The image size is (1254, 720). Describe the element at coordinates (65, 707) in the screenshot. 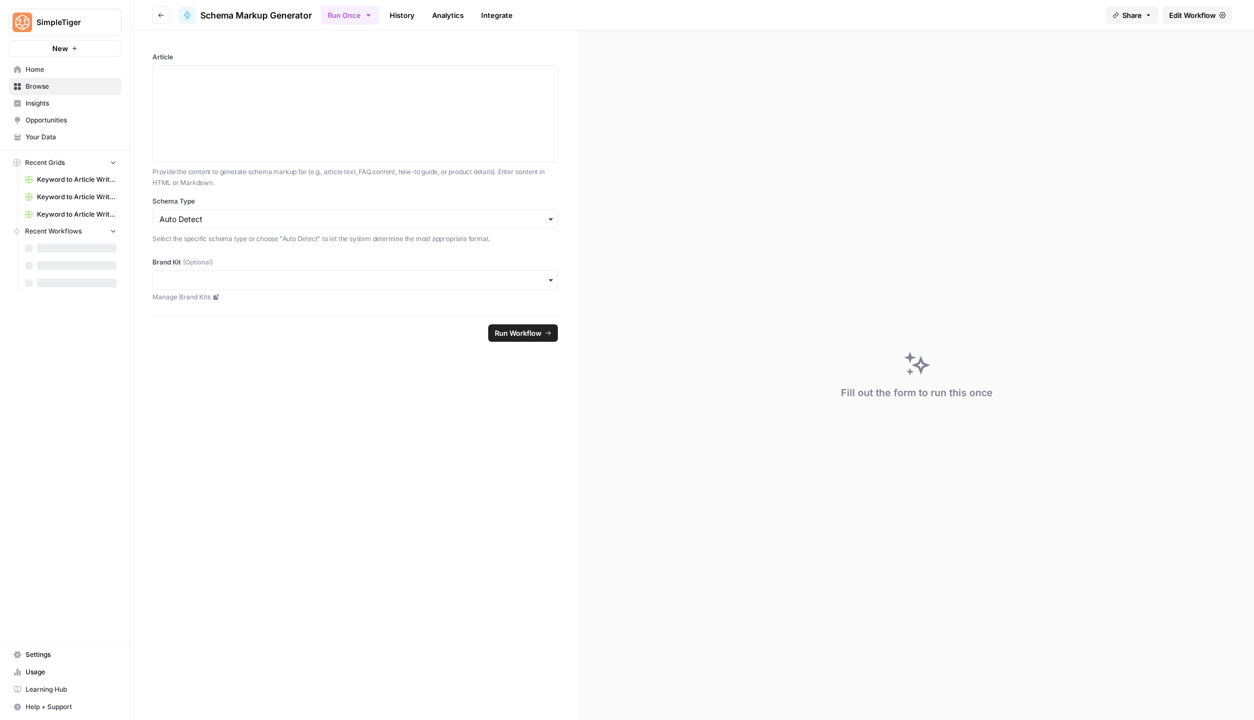

I see `button: Help + Support` at that location.